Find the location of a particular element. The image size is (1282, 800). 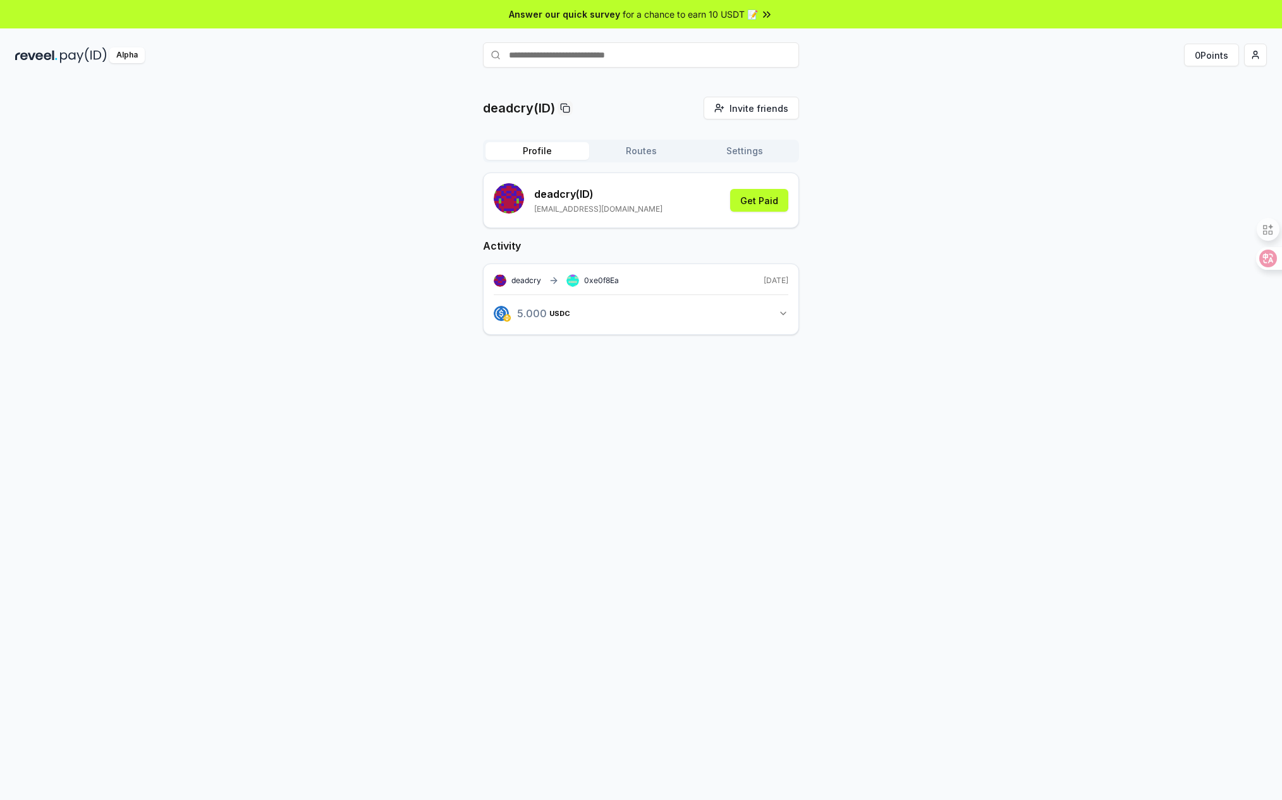

p: deadcry (ID) is located at coordinates (598, 194).